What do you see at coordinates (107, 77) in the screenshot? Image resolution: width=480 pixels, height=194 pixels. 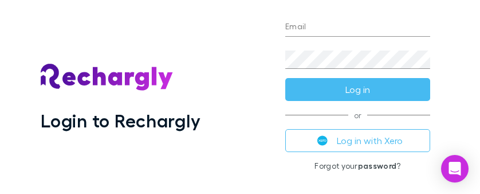 I see `img: Rechargly's Logo` at bounding box center [107, 77].